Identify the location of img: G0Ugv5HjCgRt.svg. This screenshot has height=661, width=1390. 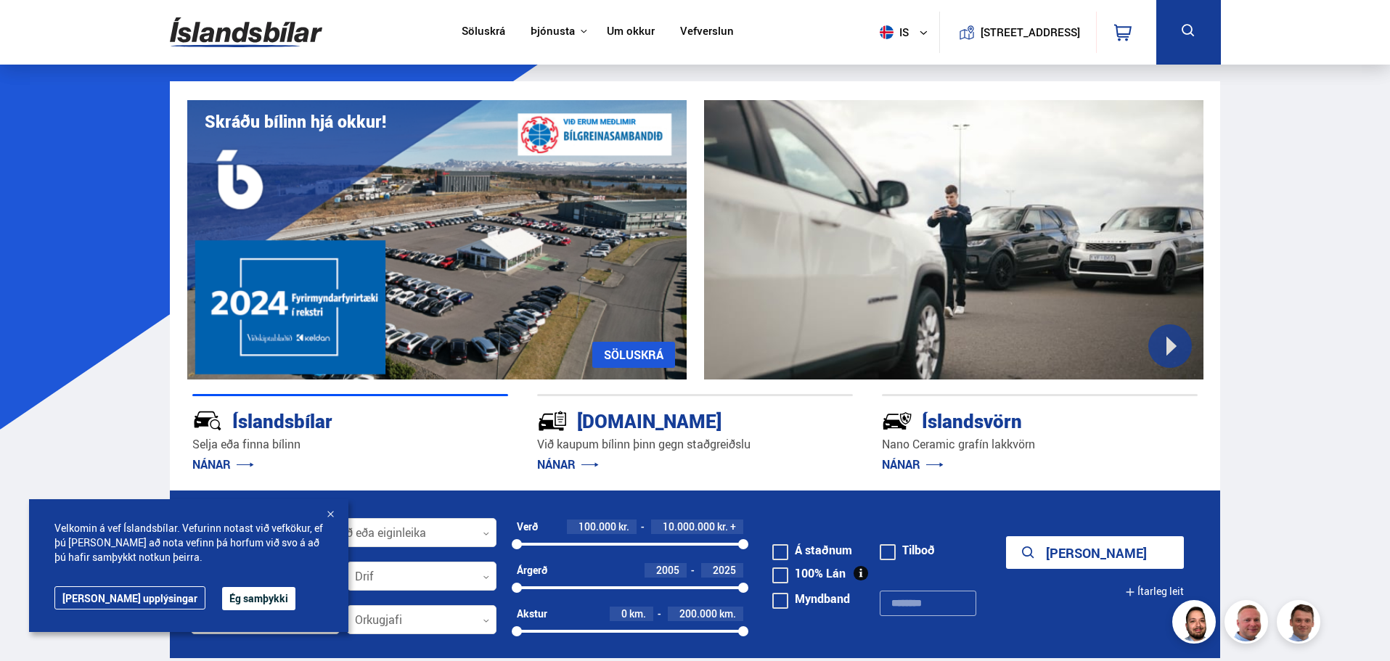
(246, 32).